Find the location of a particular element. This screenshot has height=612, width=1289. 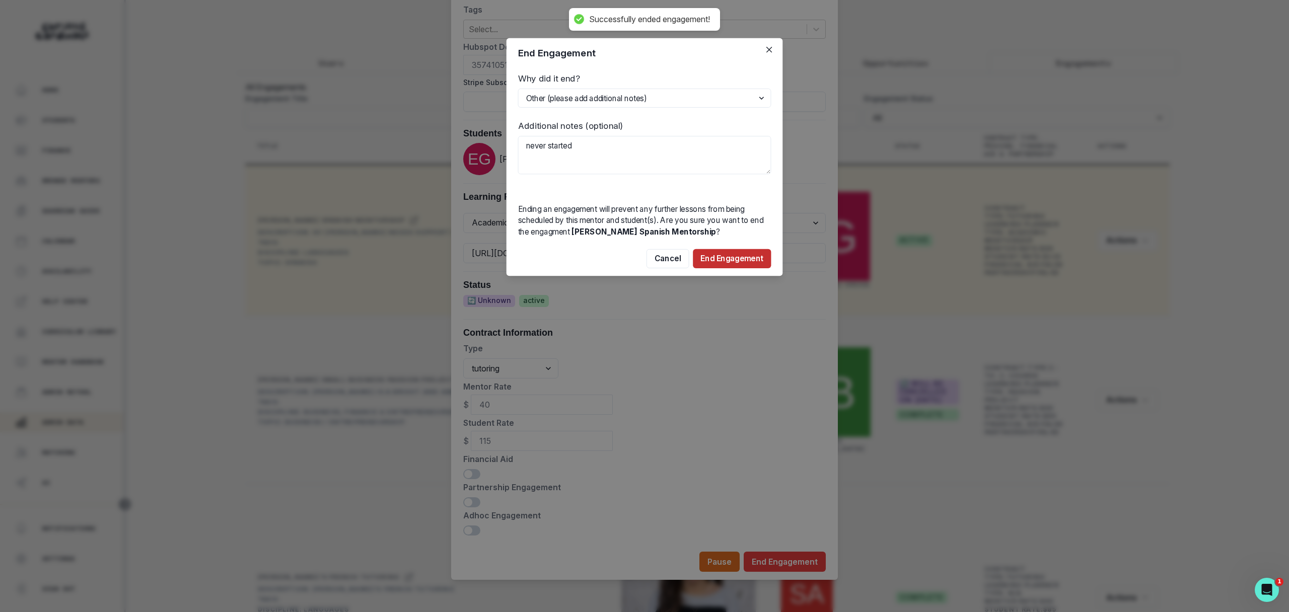

p: Additional notes (optional) is located at coordinates (644, 126).